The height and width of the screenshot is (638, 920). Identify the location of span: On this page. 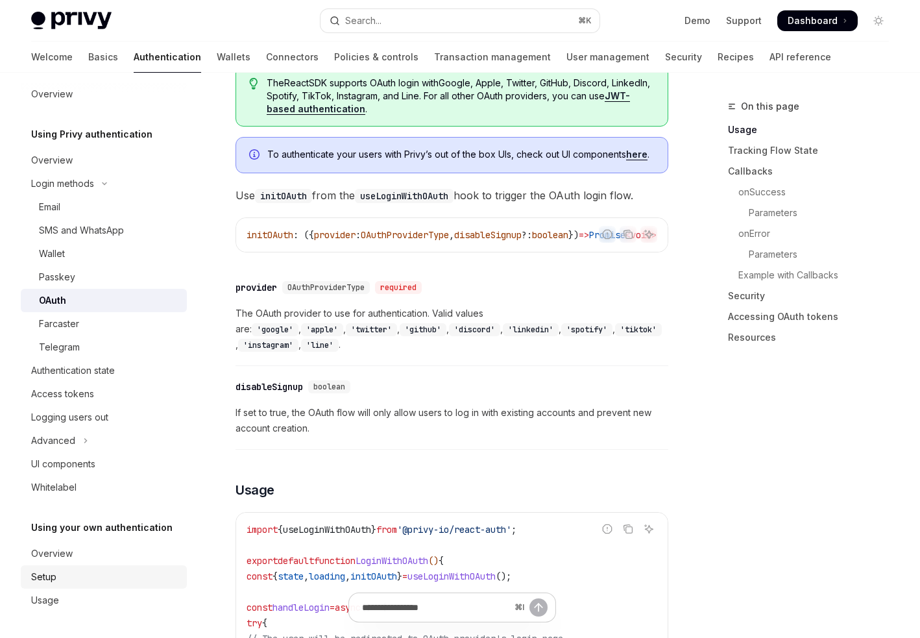
(770, 106).